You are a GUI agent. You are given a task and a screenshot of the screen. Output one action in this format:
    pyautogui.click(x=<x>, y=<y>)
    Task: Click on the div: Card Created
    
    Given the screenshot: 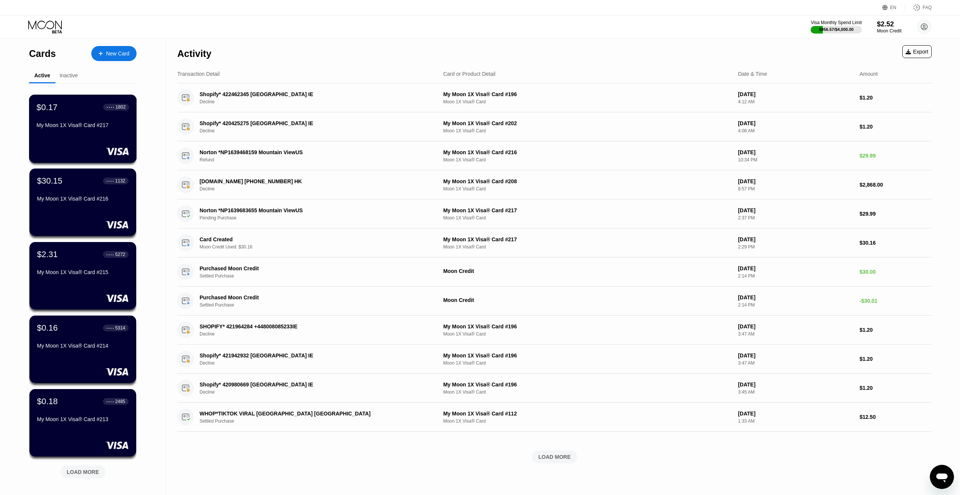 What is the action you would take?
    pyautogui.click(x=308, y=239)
    